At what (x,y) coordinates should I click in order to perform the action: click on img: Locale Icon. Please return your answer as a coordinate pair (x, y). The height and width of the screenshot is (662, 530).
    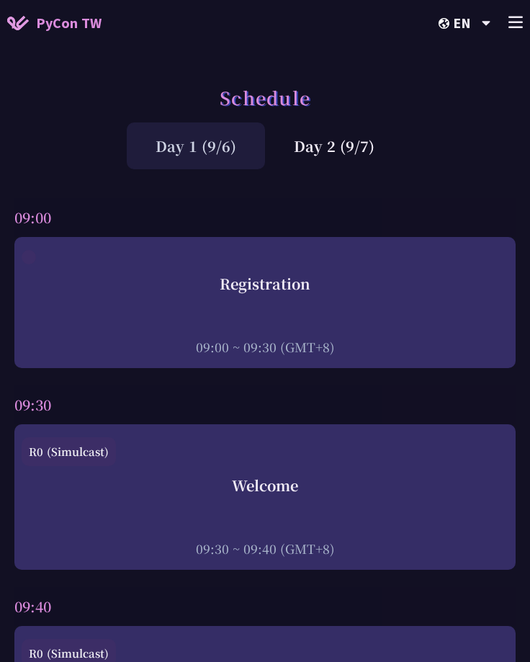
    Looking at the image, I should click on (446, 23).